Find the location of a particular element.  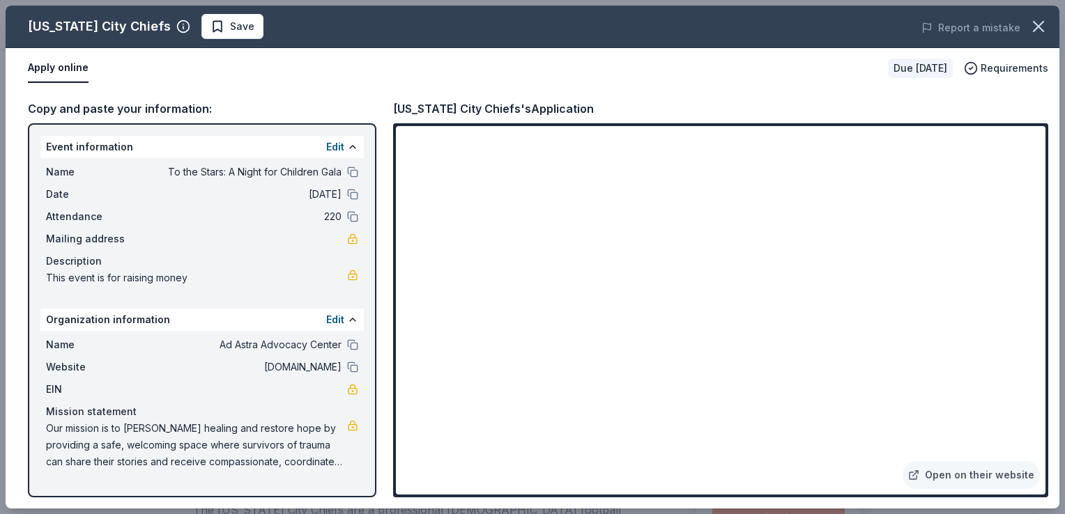

span: 220 is located at coordinates (240, 217).